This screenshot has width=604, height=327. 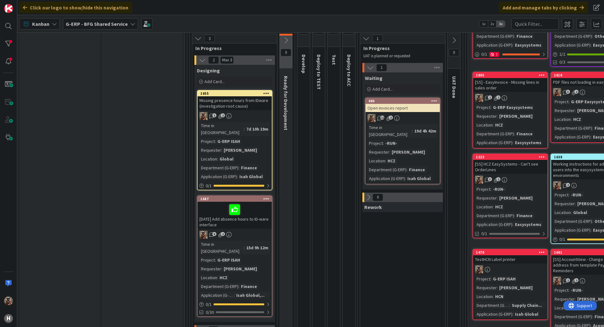 What do you see at coordinates (403, 108) in the screenshot?
I see `div: Open invoices report` at bounding box center [403, 108].